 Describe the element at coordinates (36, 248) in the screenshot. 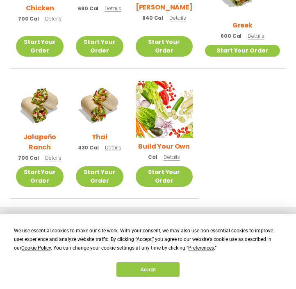

I see `span: Cookie Policy` at that location.